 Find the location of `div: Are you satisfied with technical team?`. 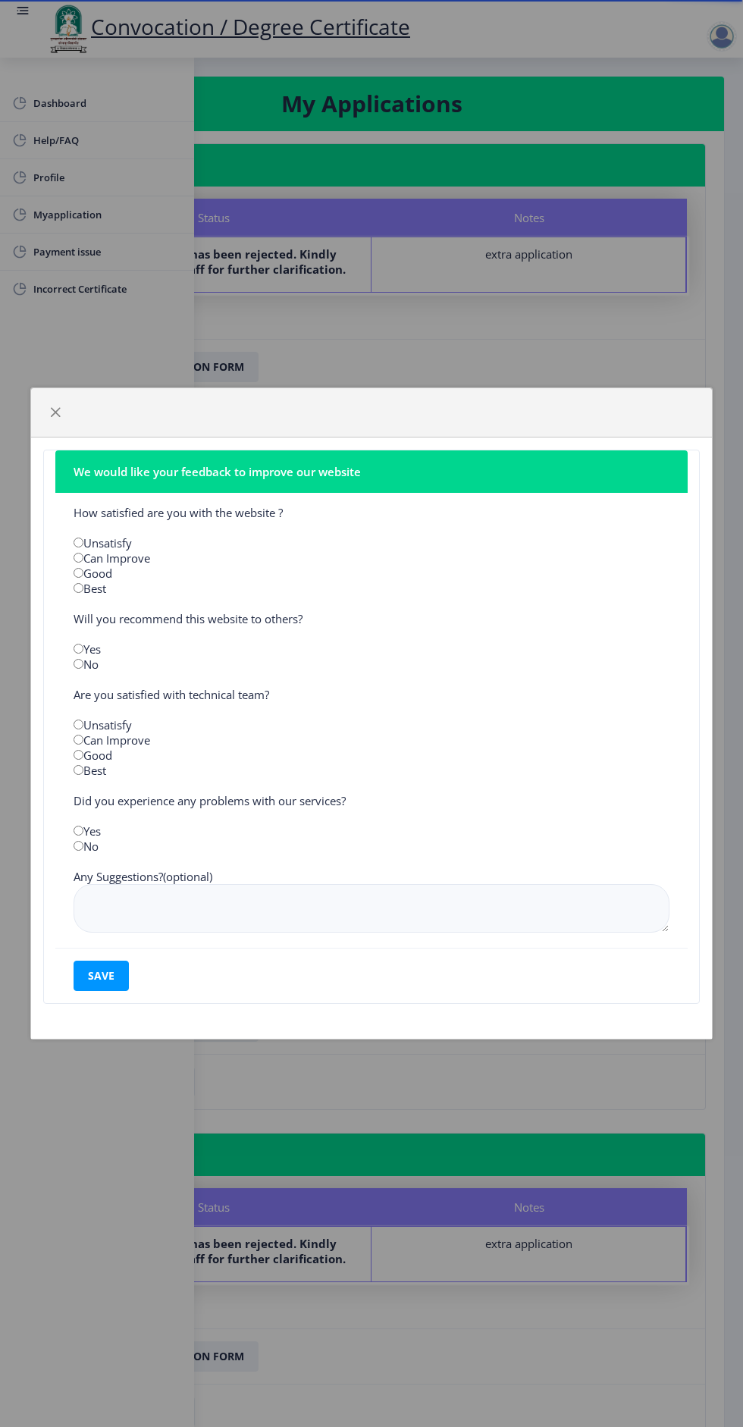

div: Are you satisfied with technical team? is located at coordinates (371, 694).